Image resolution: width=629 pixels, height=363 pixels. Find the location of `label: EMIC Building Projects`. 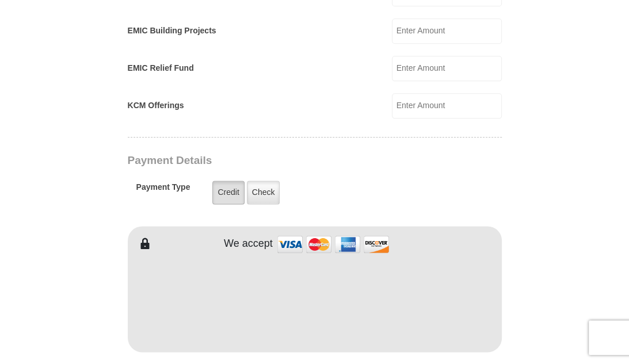

label: EMIC Building Projects is located at coordinates (172, 30).